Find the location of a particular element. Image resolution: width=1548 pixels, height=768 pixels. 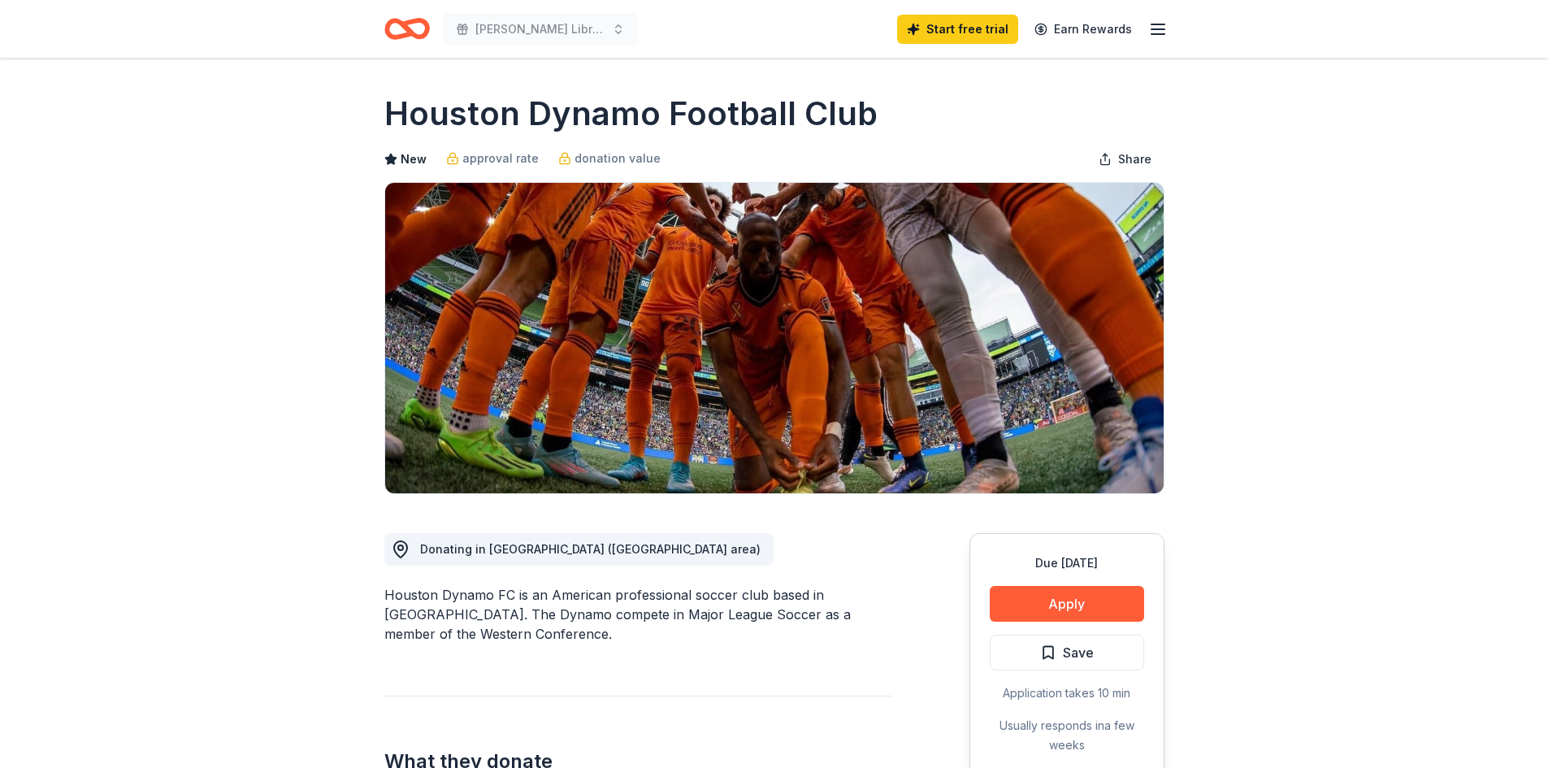

button: Save is located at coordinates (1067, 653).